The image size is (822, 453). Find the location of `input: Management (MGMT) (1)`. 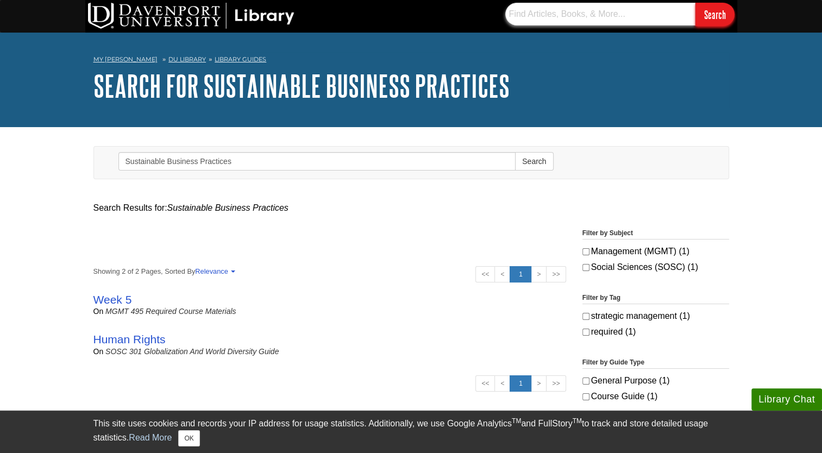

input: Management (MGMT) (1) is located at coordinates (586, 252).